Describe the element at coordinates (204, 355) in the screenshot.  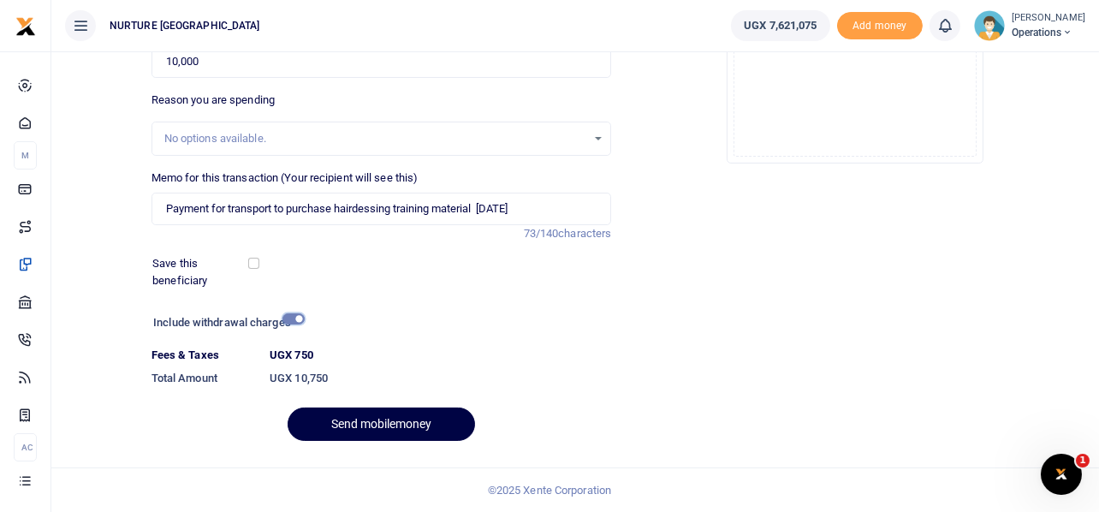
I see `dt: Fees & Taxes` at that location.